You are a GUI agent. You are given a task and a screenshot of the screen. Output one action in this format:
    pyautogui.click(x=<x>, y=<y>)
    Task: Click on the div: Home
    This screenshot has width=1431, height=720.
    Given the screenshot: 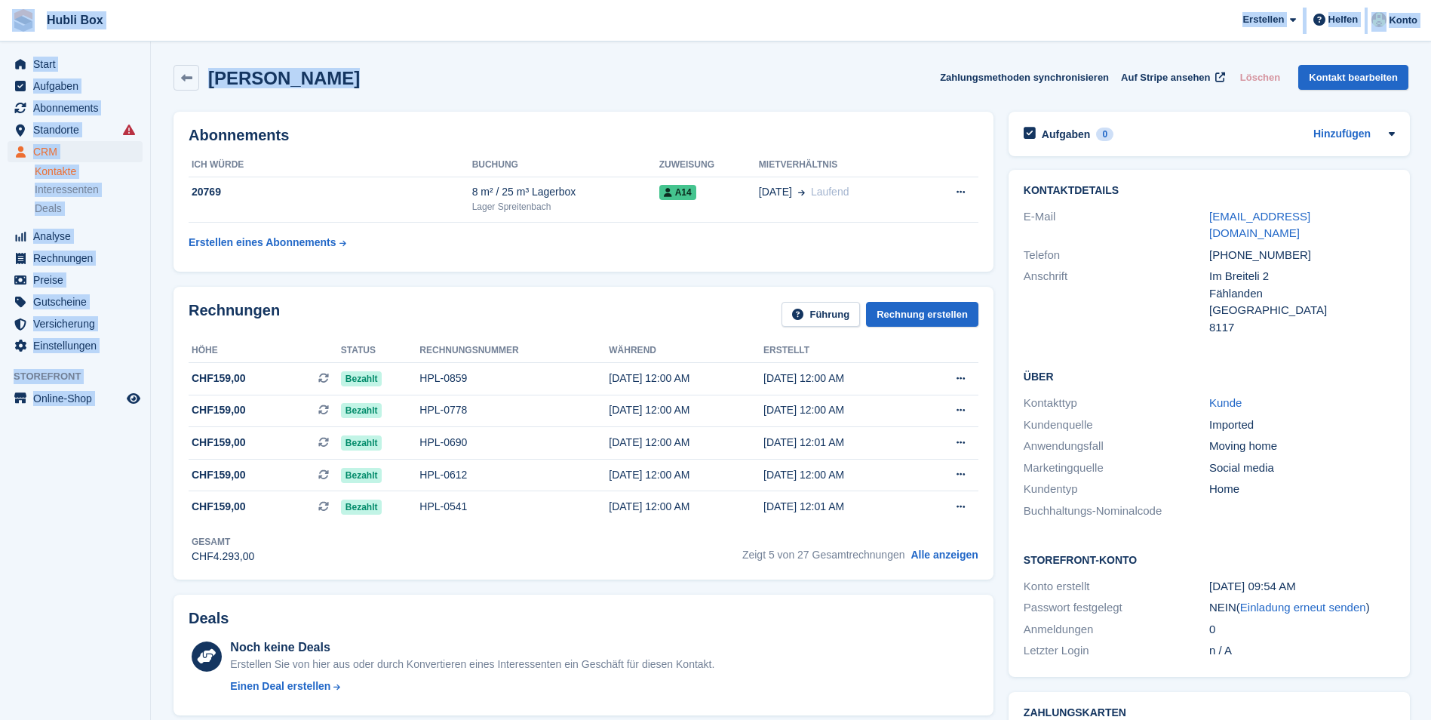 What is the action you would take?
    pyautogui.click(x=1302, y=489)
    